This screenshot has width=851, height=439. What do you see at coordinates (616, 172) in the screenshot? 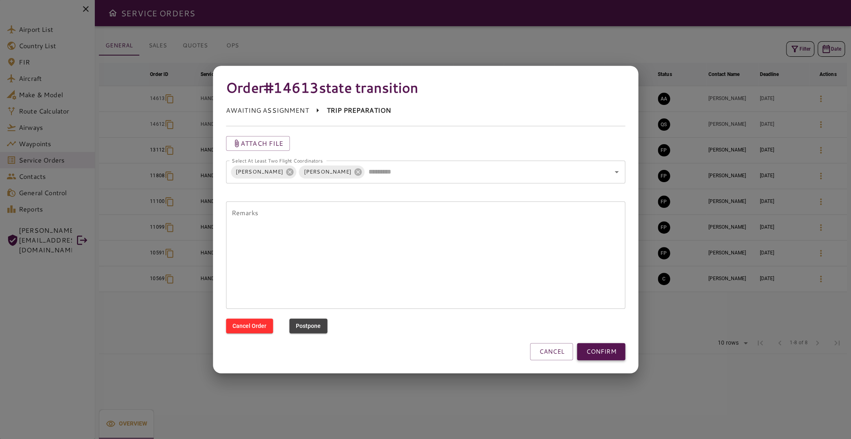
I see `button: Open` at bounding box center [616, 172].